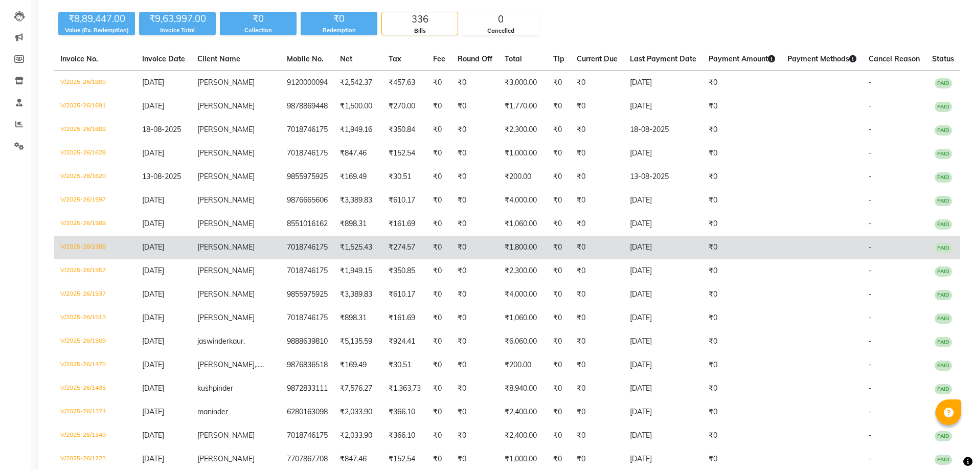 The width and height of the screenshot is (974, 470). Describe the element at coordinates (258, 30) in the screenshot. I see `div: Collection` at that location.